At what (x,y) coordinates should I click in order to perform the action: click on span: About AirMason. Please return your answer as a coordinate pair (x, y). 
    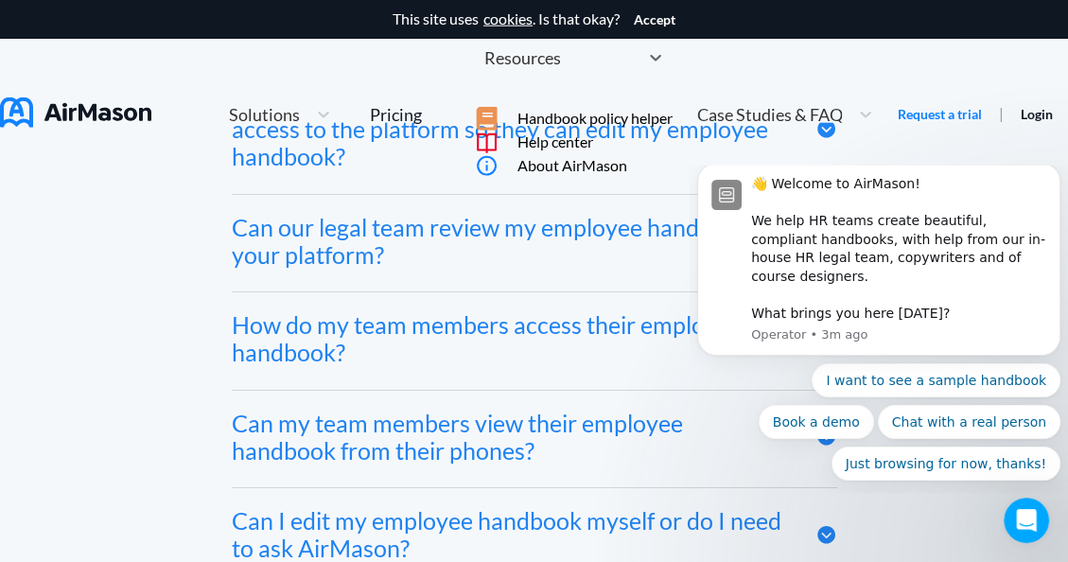
    Looking at the image, I should click on (572, 166).